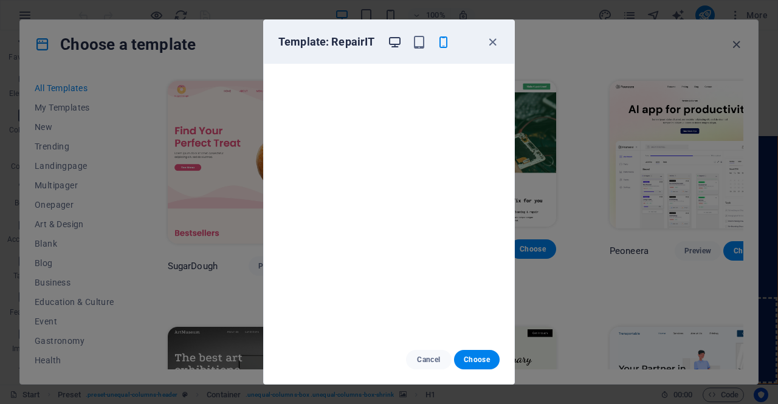  Describe the element at coordinates (477, 360) in the screenshot. I see `span: Choose` at that location.